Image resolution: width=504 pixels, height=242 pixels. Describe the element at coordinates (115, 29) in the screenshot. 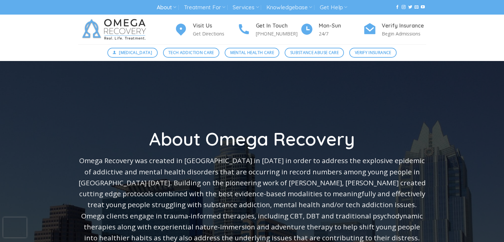

I see `img: Omega Recovery` at that location.